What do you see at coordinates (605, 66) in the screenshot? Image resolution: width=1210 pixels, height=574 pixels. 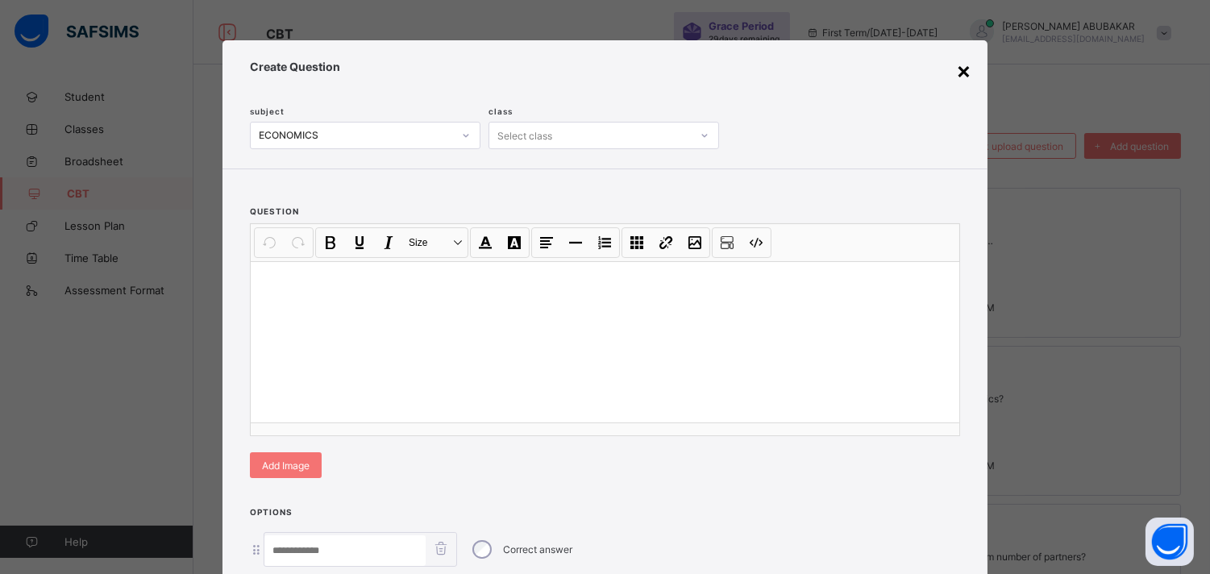 I see `span: Create Question` at bounding box center [605, 66].